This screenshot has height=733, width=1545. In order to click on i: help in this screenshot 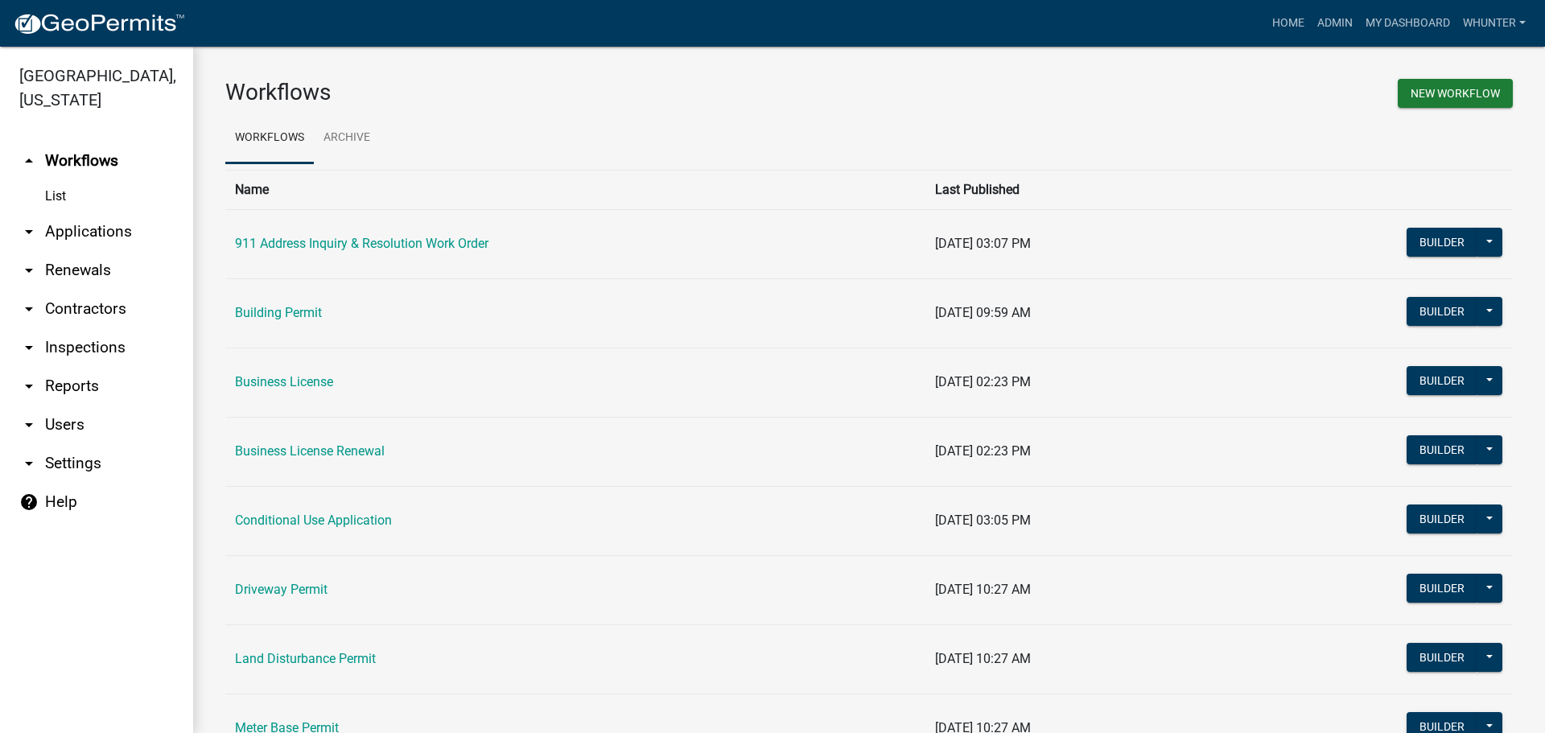, I will do `click(29, 502)`.